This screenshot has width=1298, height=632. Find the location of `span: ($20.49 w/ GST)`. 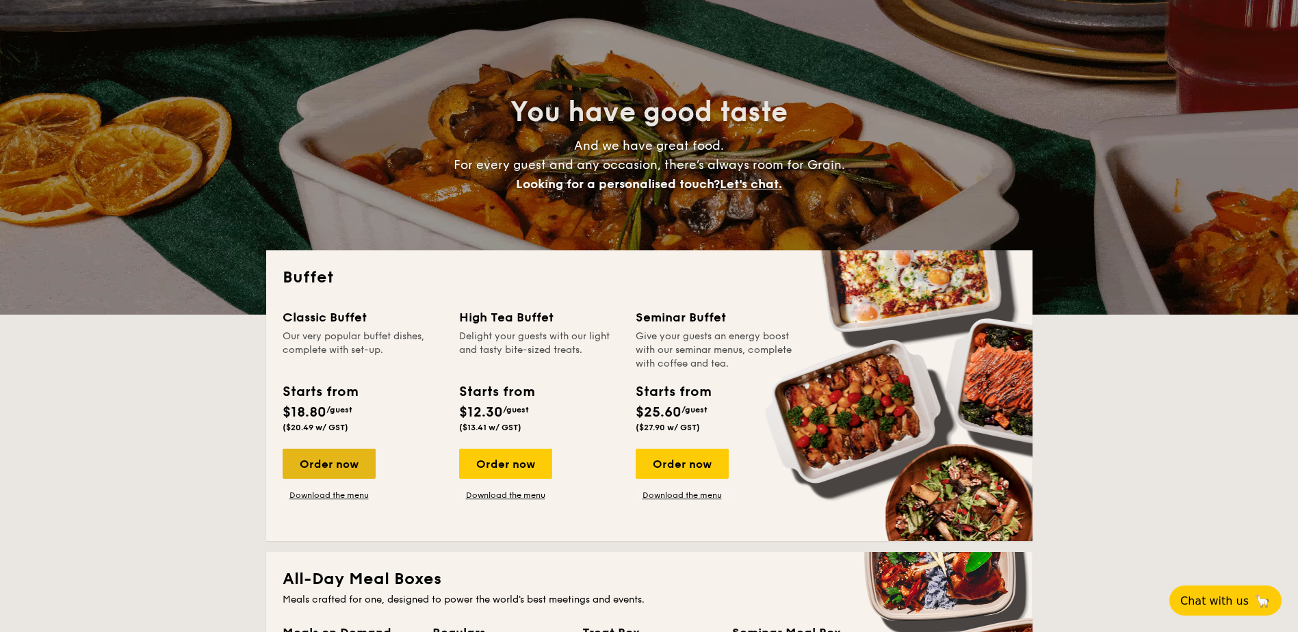

span: ($20.49 w/ GST) is located at coordinates (316, 428).